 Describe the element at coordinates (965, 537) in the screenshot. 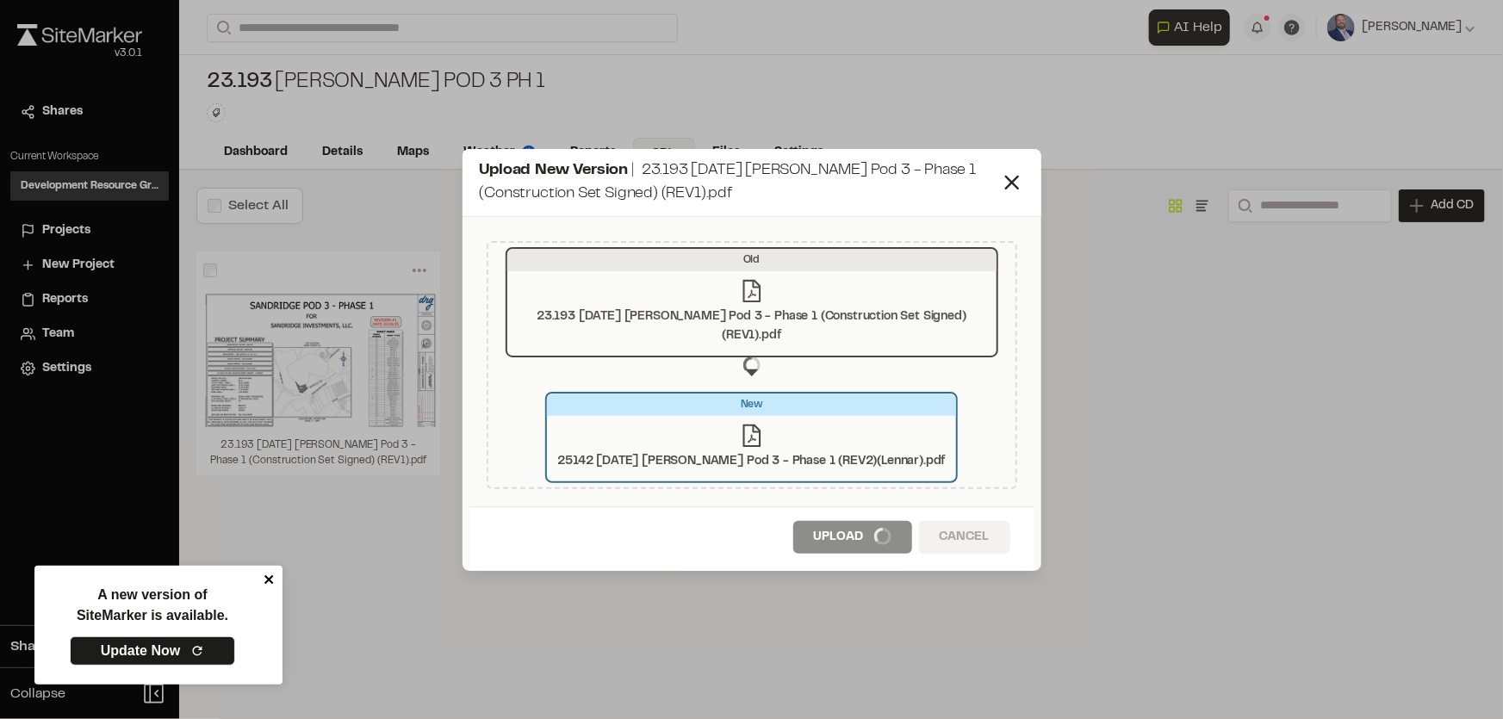

I see `button: Cancel` at that location.